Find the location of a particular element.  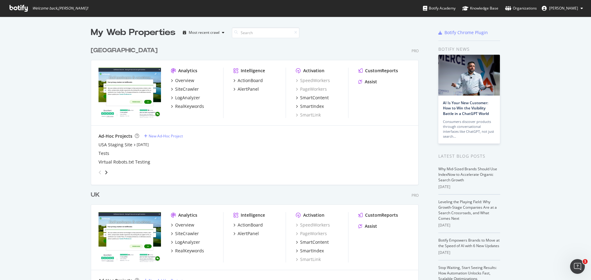

div: Tests is located at coordinates (104, 154).